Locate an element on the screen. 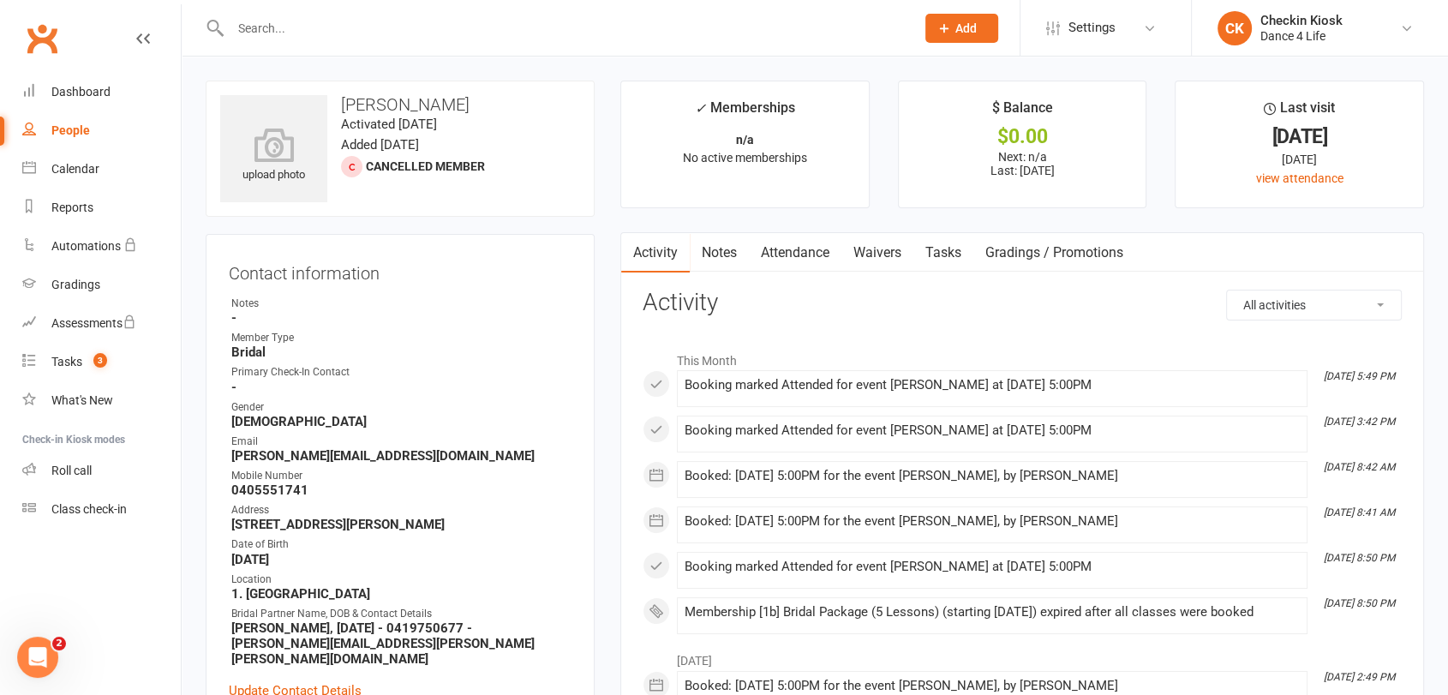 The width and height of the screenshot is (1448, 695). div: Tasks is located at coordinates (67, 362).